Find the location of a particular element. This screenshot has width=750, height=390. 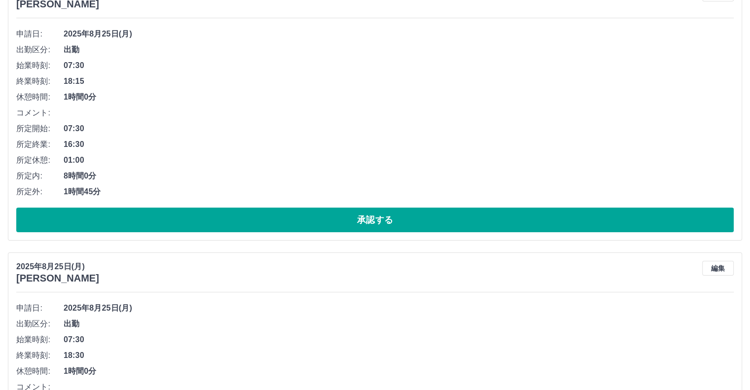

span: 所定開始: is located at coordinates (40, 129).